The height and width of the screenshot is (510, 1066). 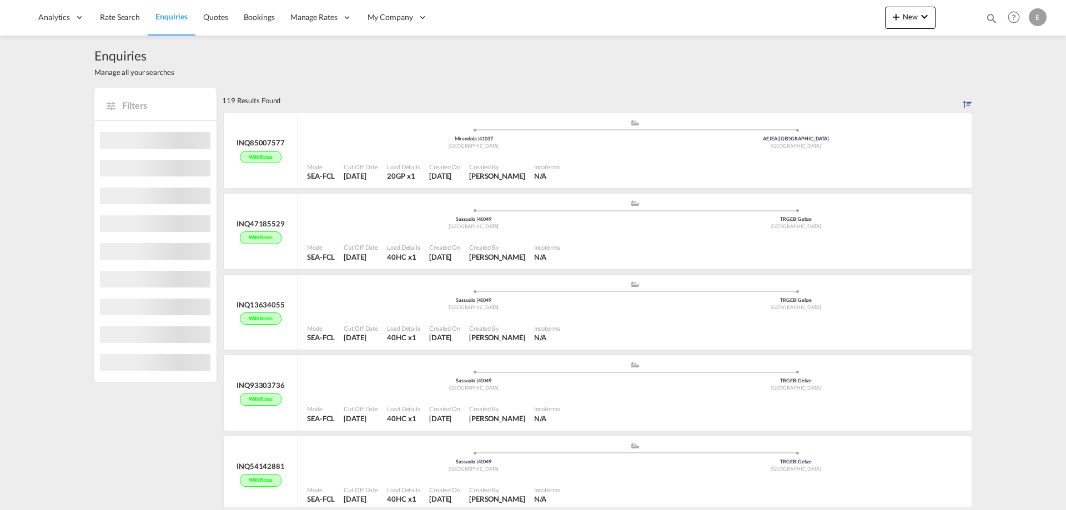 I want to click on div: INQ85007577With rates assets/icons/custom/ship-fill.svgassets/icons/custom/roll-o-plane.svgOrigin..., so click(x=597, y=154).